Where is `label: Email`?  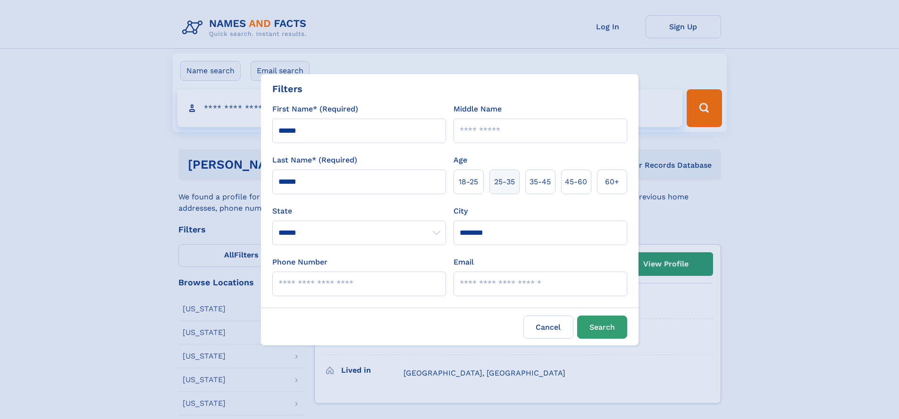
label: Email is located at coordinates (463, 262).